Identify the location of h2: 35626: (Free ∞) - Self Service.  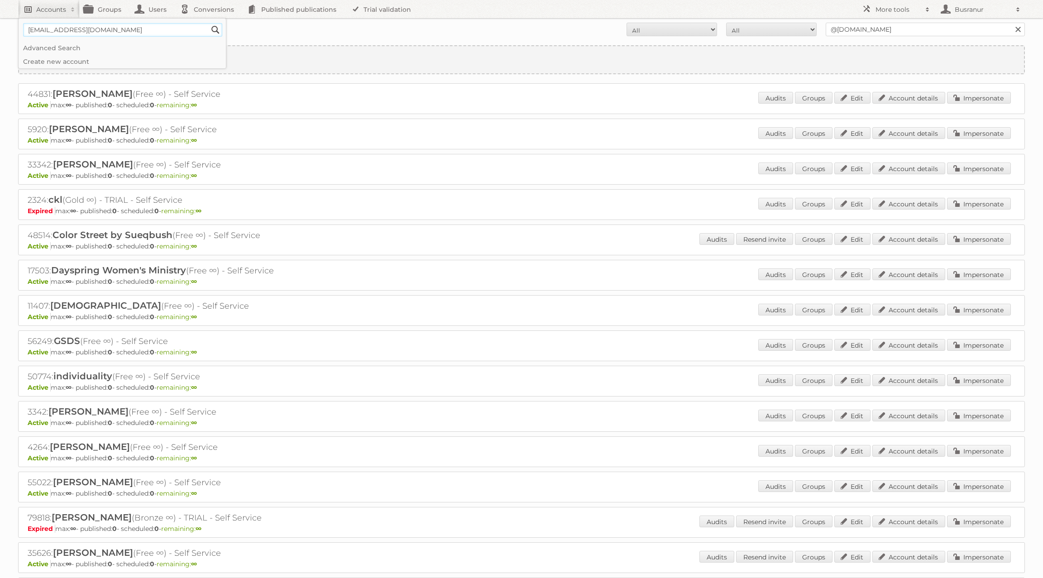
(186, 553).